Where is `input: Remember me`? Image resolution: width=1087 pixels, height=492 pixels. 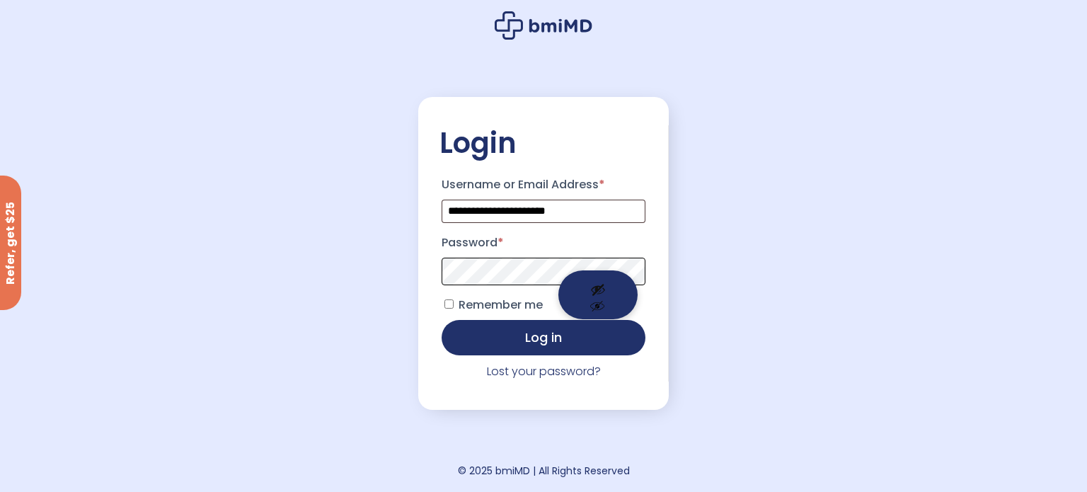 input: Remember me is located at coordinates (449, 304).